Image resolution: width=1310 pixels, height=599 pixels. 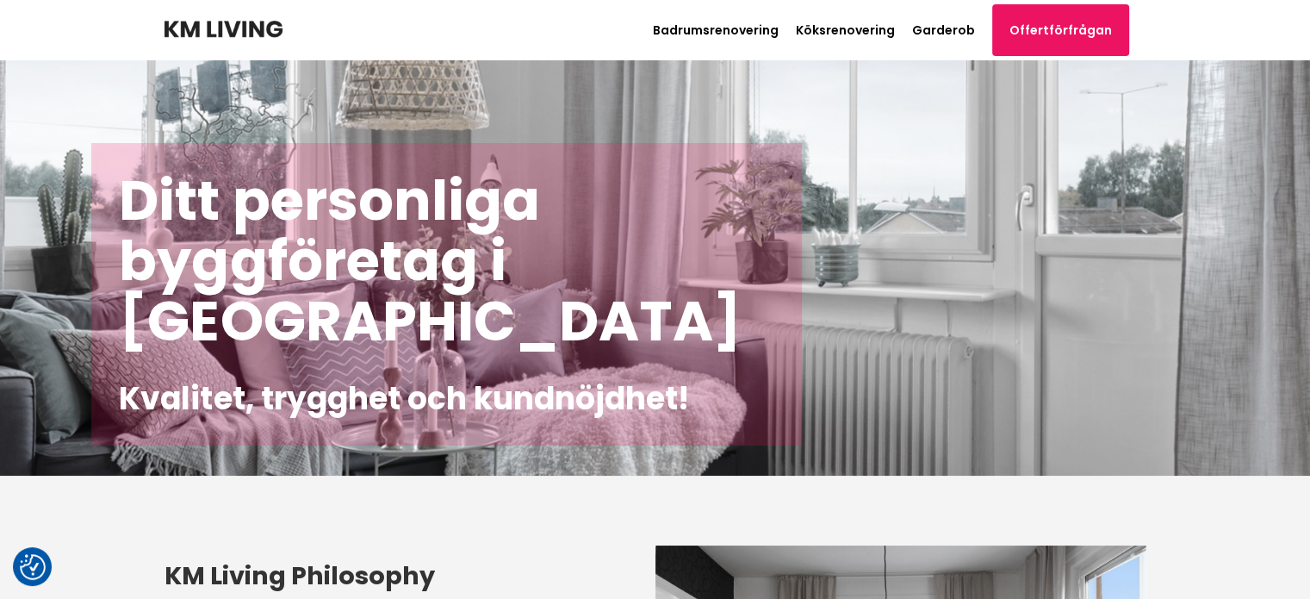 What do you see at coordinates (388, 575) in the screenshot?
I see `h3: KM Living Philosophy` at bounding box center [388, 575].